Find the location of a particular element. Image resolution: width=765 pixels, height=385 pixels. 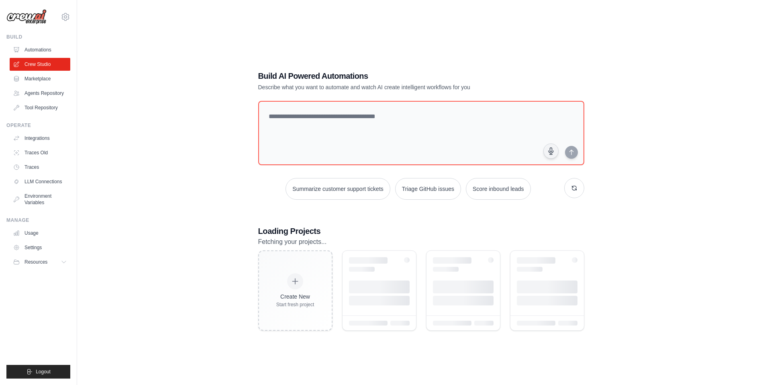

h1: Build AI Powered Automations is located at coordinates (393, 76).